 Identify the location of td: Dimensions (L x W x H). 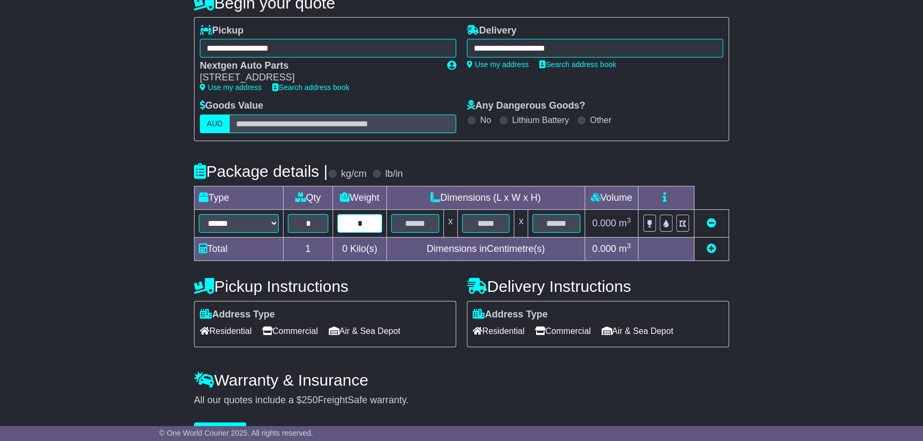
(485, 198).